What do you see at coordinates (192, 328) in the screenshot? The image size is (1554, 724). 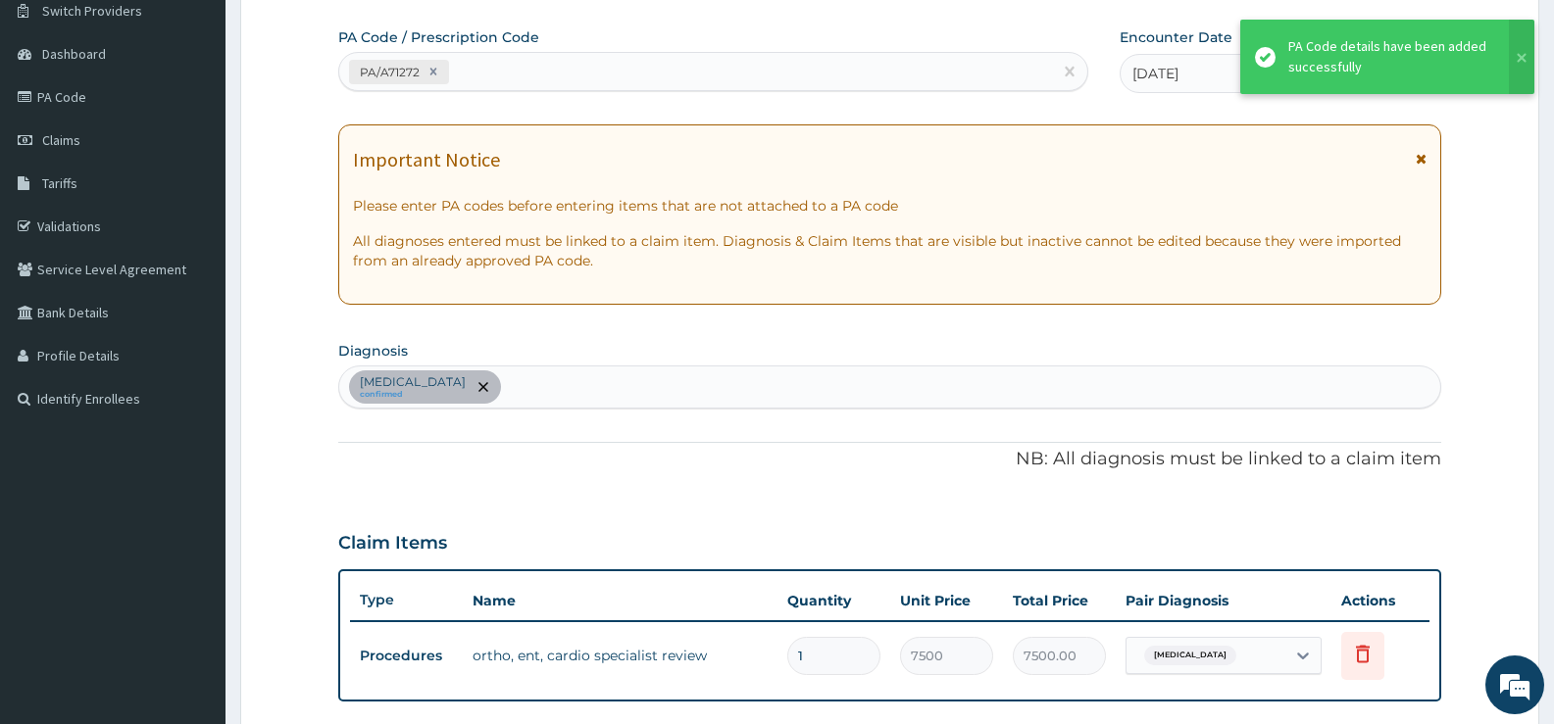 I see `span: We're online!` at bounding box center [192, 328].